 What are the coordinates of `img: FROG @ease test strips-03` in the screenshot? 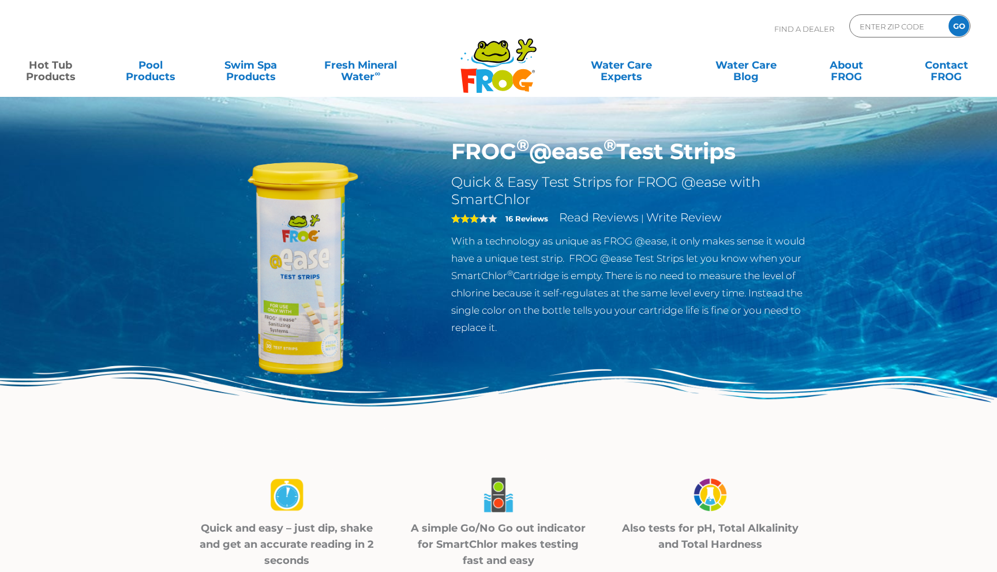 It's located at (710, 495).